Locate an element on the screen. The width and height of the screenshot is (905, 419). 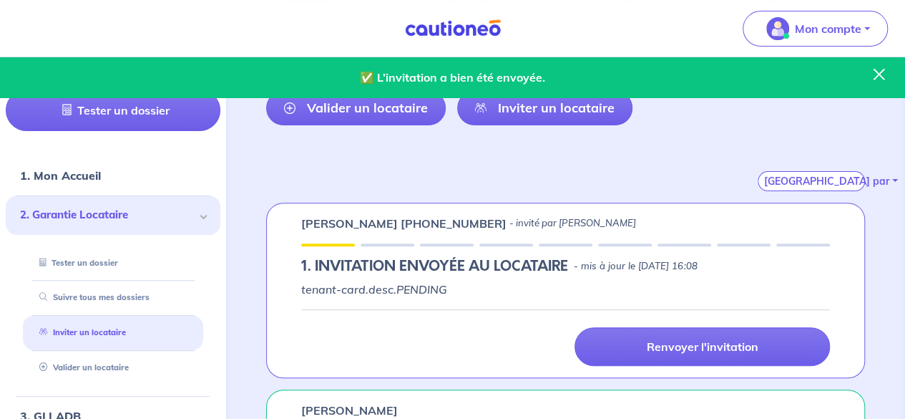
img: illu_account_valid_menu.svg is located at coordinates (778, 29).